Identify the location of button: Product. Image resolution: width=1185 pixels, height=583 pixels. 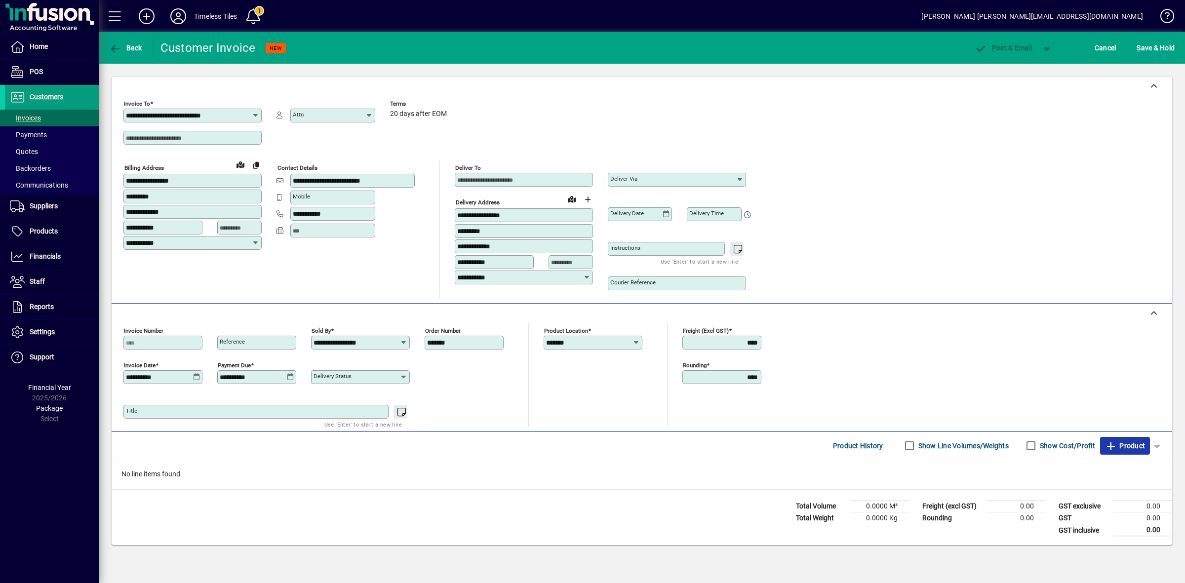
(1125, 446).